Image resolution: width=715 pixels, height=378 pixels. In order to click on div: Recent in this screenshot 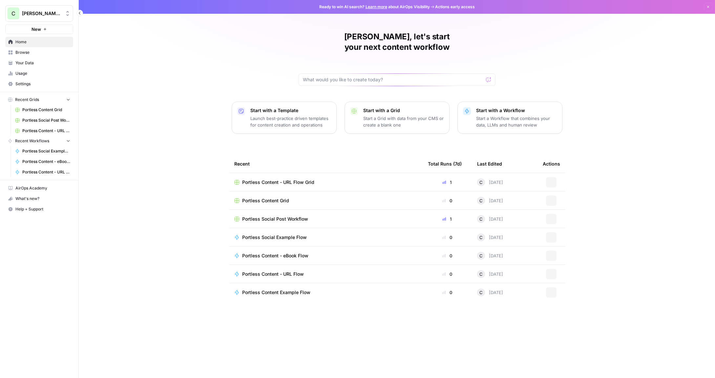, I will do `click(326, 164)`.